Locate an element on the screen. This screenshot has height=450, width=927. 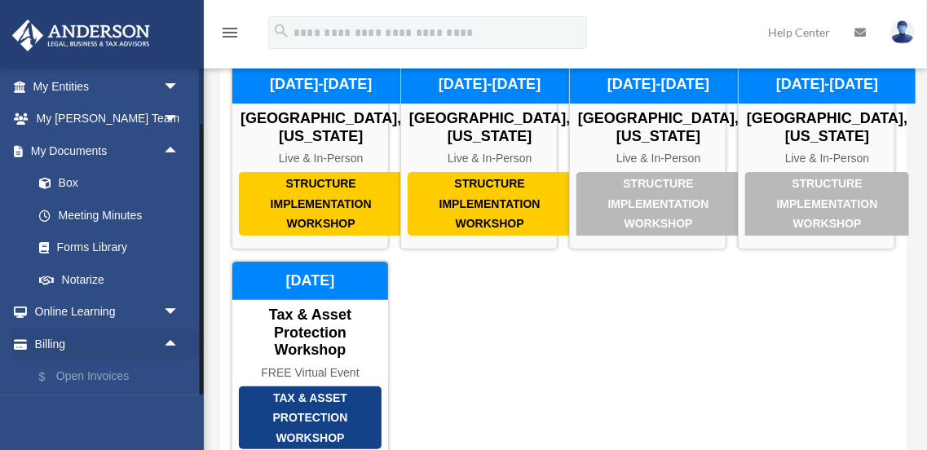
a: $Open Invoices is located at coordinates (113, 377).